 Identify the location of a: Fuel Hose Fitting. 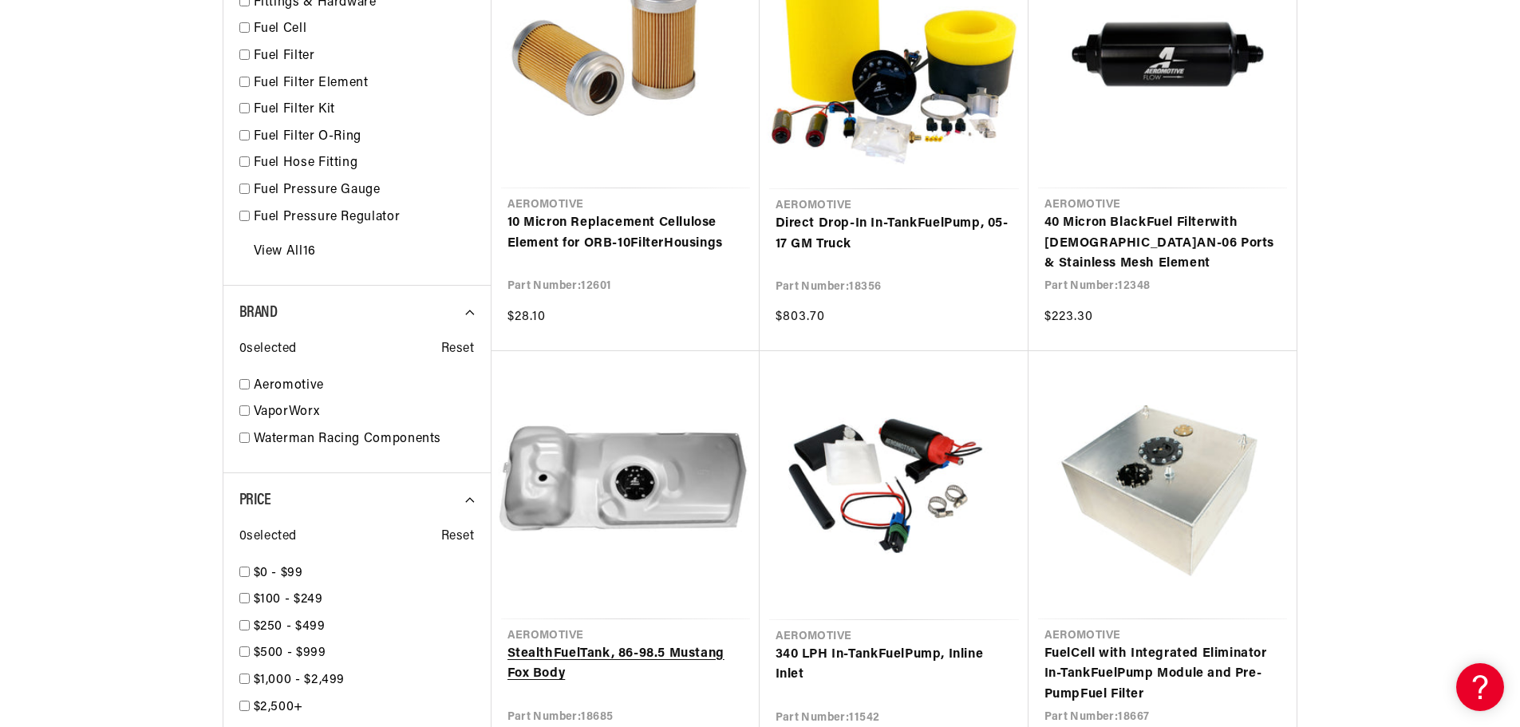
(364, 164).